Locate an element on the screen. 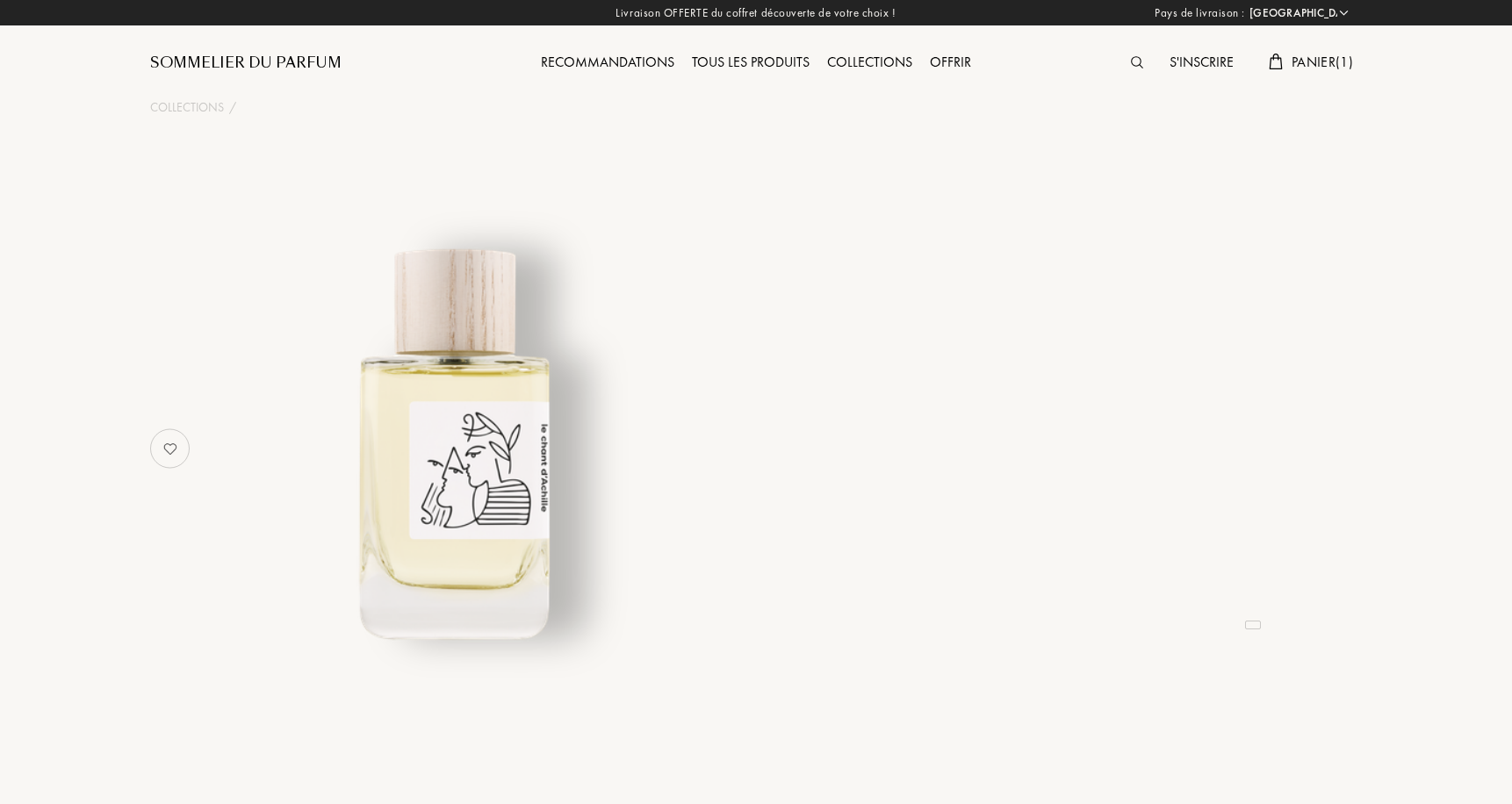 Image resolution: width=1512 pixels, height=804 pixels. a: Tous les produits is located at coordinates (751, 61).